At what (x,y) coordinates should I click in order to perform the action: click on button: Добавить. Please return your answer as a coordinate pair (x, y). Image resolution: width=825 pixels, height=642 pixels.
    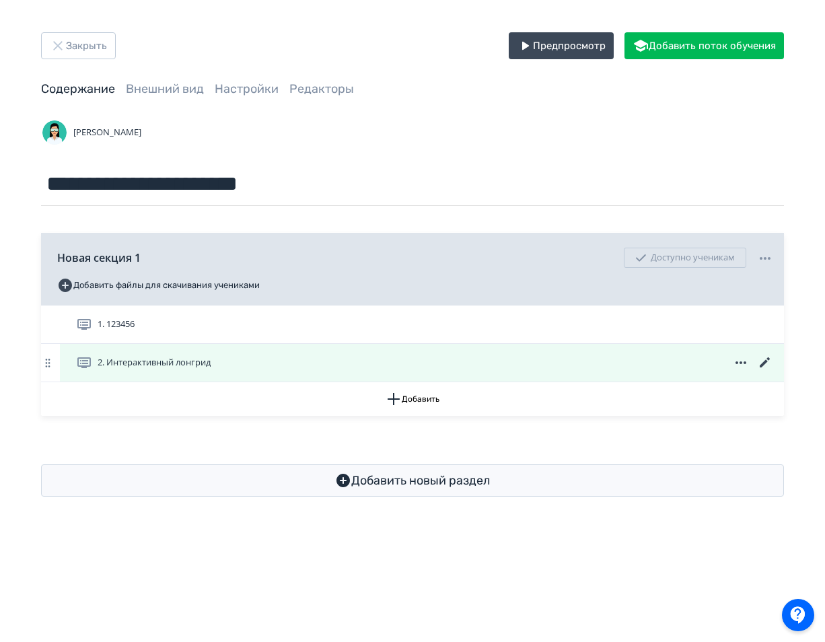
    Looking at the image, I should click on (413, 399).